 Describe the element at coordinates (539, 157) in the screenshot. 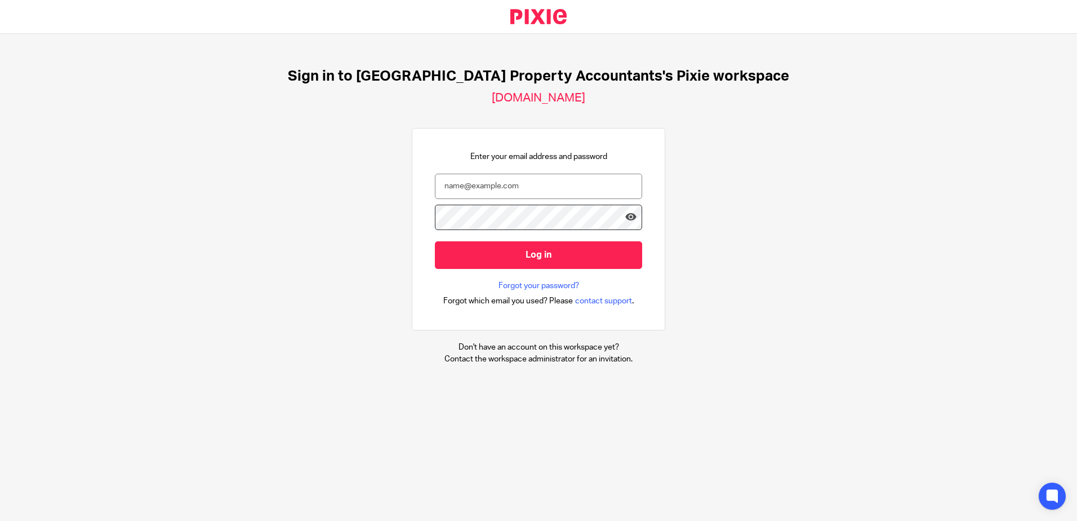

I see `p: Enter your email address and password` at that location.